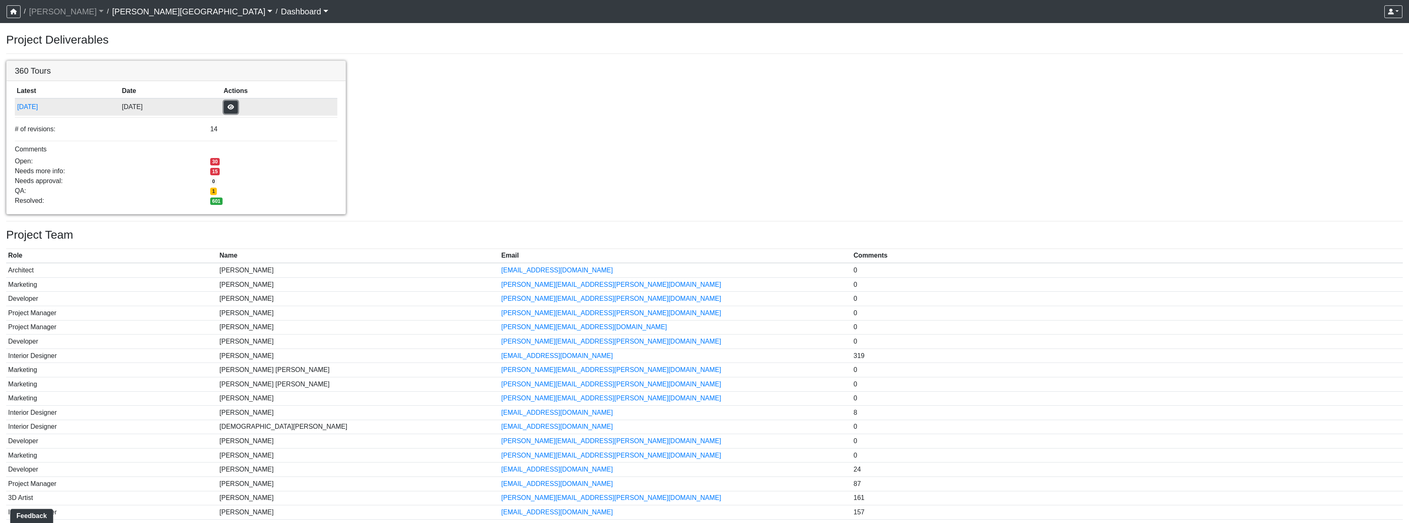 The height and width of the screenshot is (523, 1409). Describe the element at coordinates (704, 235) in the screenshot. I see `h3: Project Team` at that location.